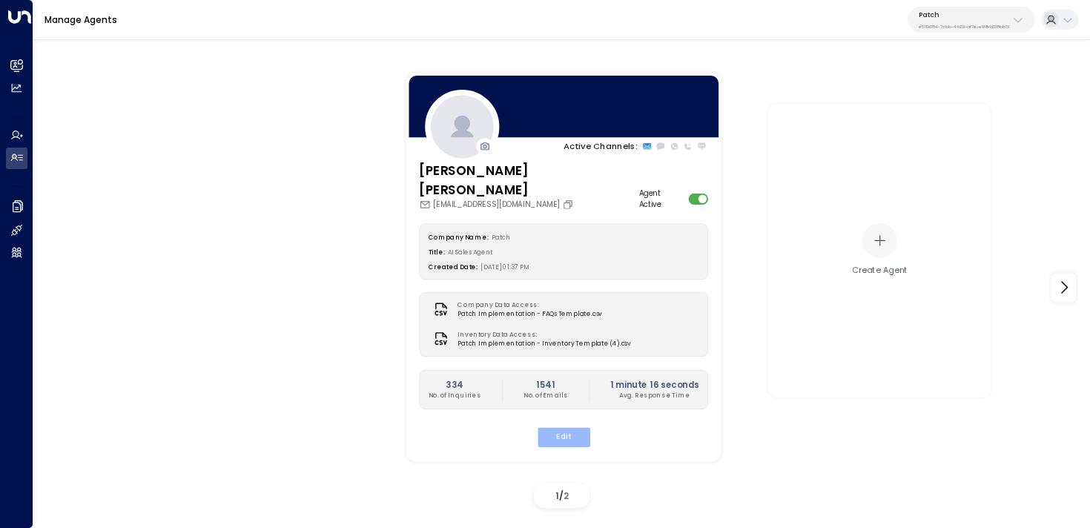  I want to click on p: Patch, so click(964, 15).